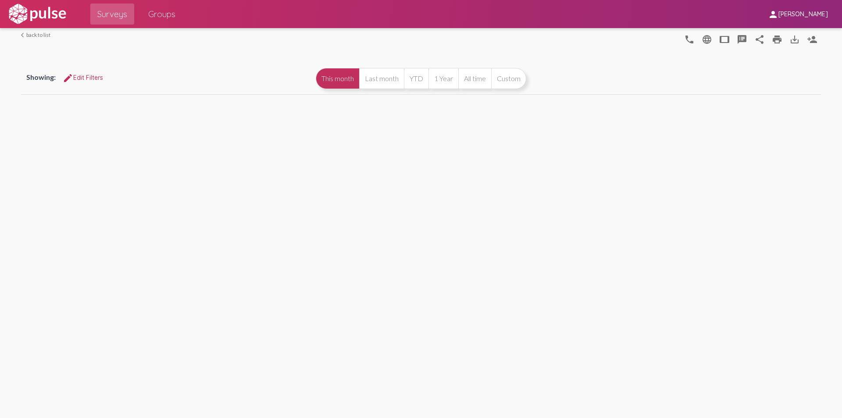 This screenshot has height=418, width=842. Describe the element at coordinates (162, 14) in the screenshot. I see `a: Groups` at that location.